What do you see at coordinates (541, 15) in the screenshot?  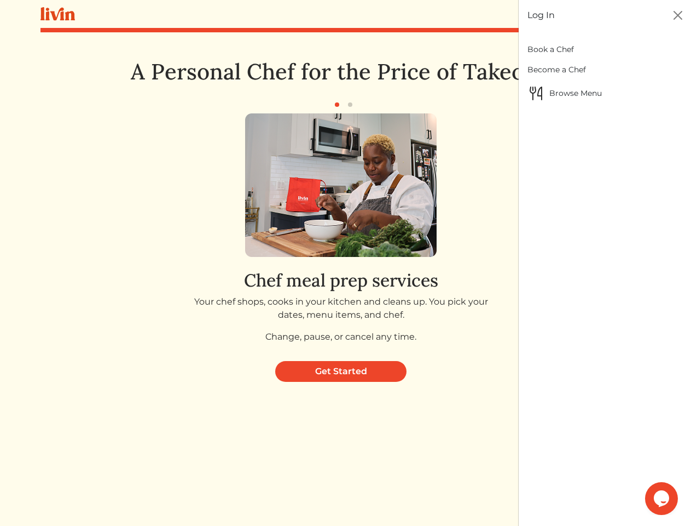 I see `a: Log In` at bounding box center [541, 15].